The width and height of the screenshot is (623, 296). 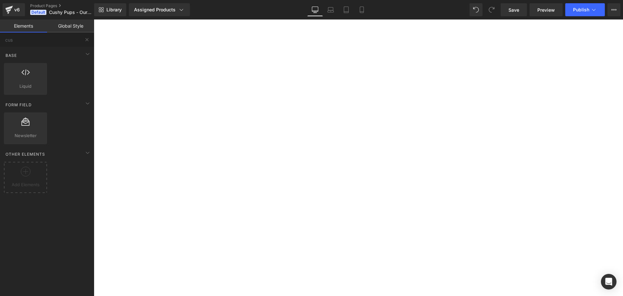 What do you see at coordinates (18, 104) in the screenshot?
I see `span: Form Field` at bounding box center [18, 104].